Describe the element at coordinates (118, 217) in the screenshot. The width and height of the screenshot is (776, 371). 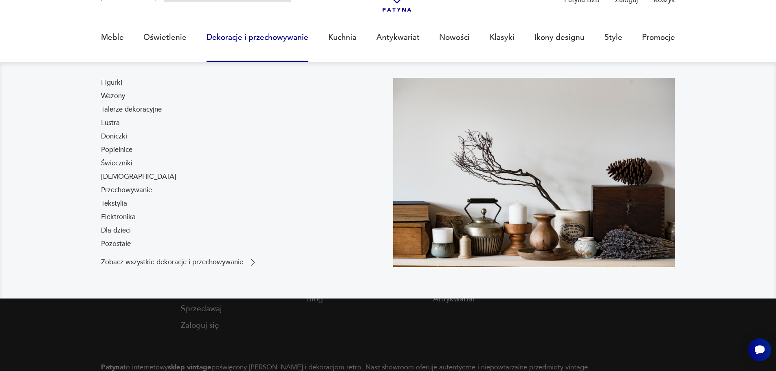
I see `a: Elektronika` at that location.